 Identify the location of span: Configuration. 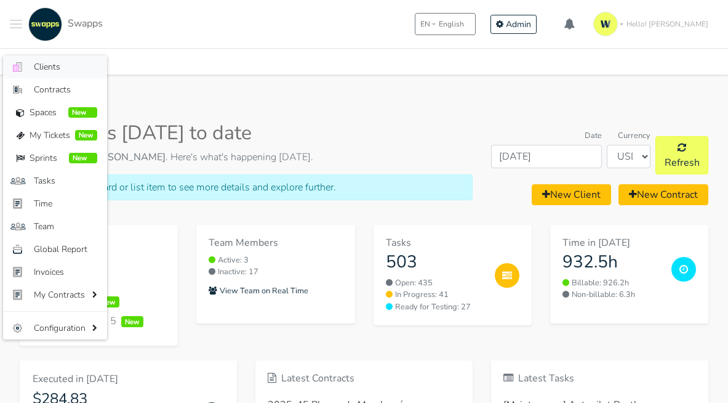
(62, 327).